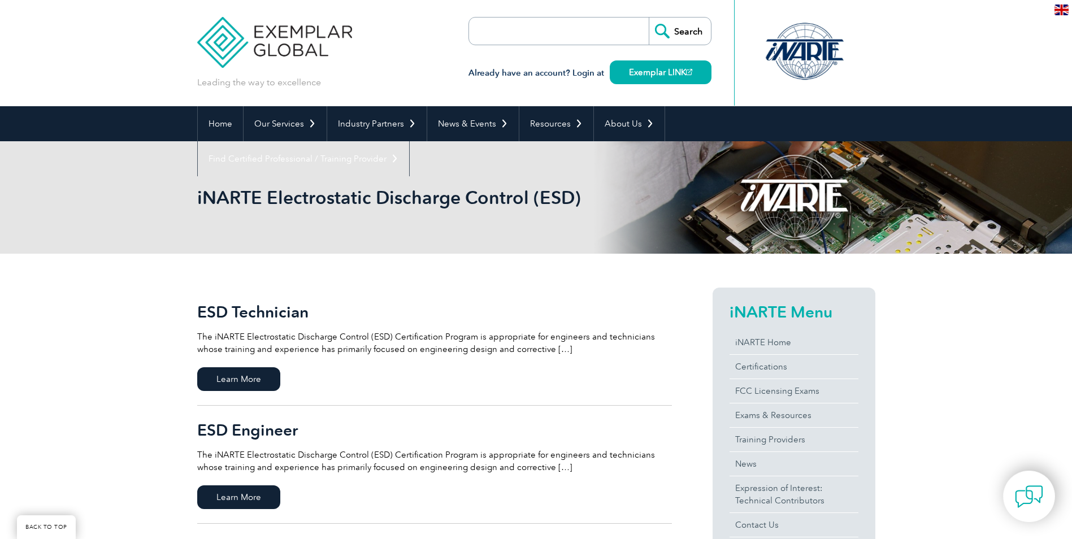 This screenshot has width=1072, height=539. I want to click on a: About Us, so click(629, 124).